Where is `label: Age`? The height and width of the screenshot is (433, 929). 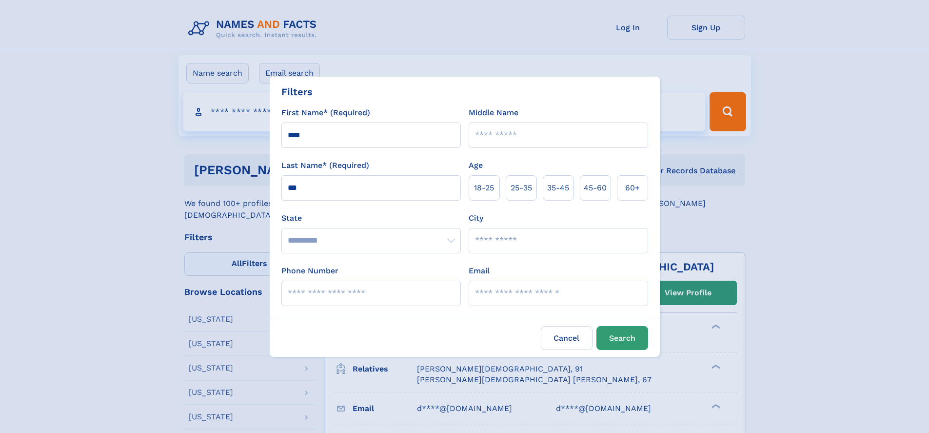
label: Age is located at coordinates (476, 165).